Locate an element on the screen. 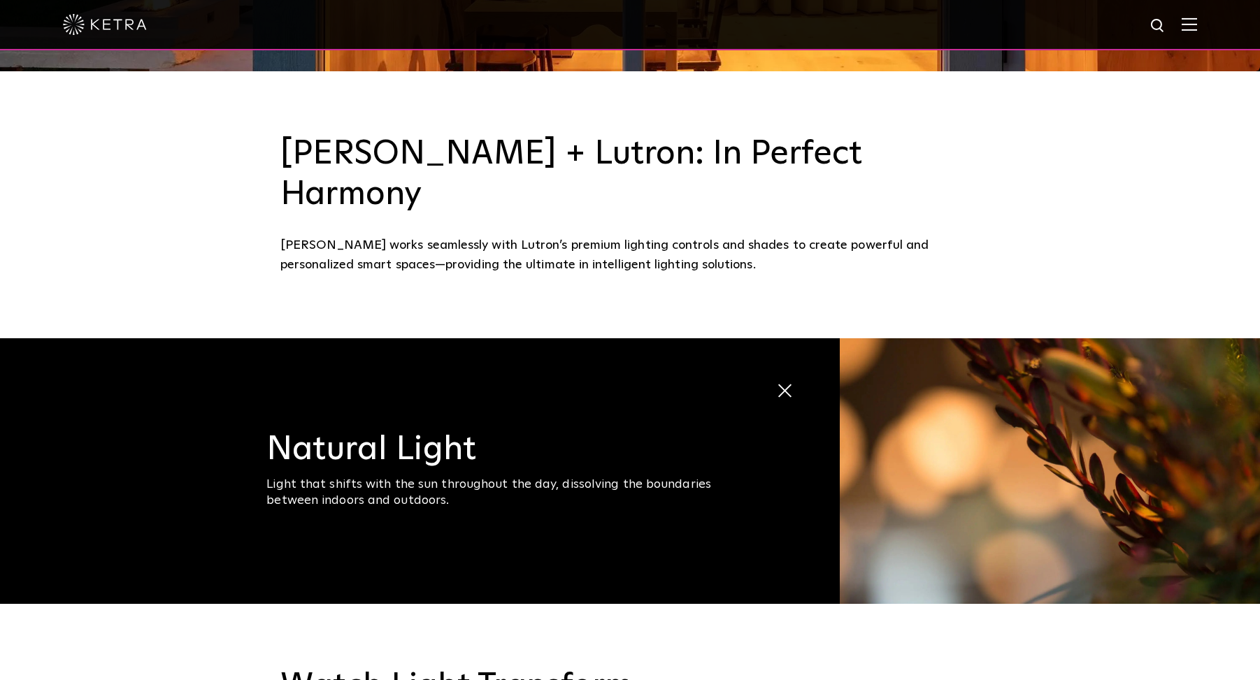  div: Light that shifts with the sun throughout the day, dissolving the boundaries between indoors and ... is located at coordinates (502, 493).